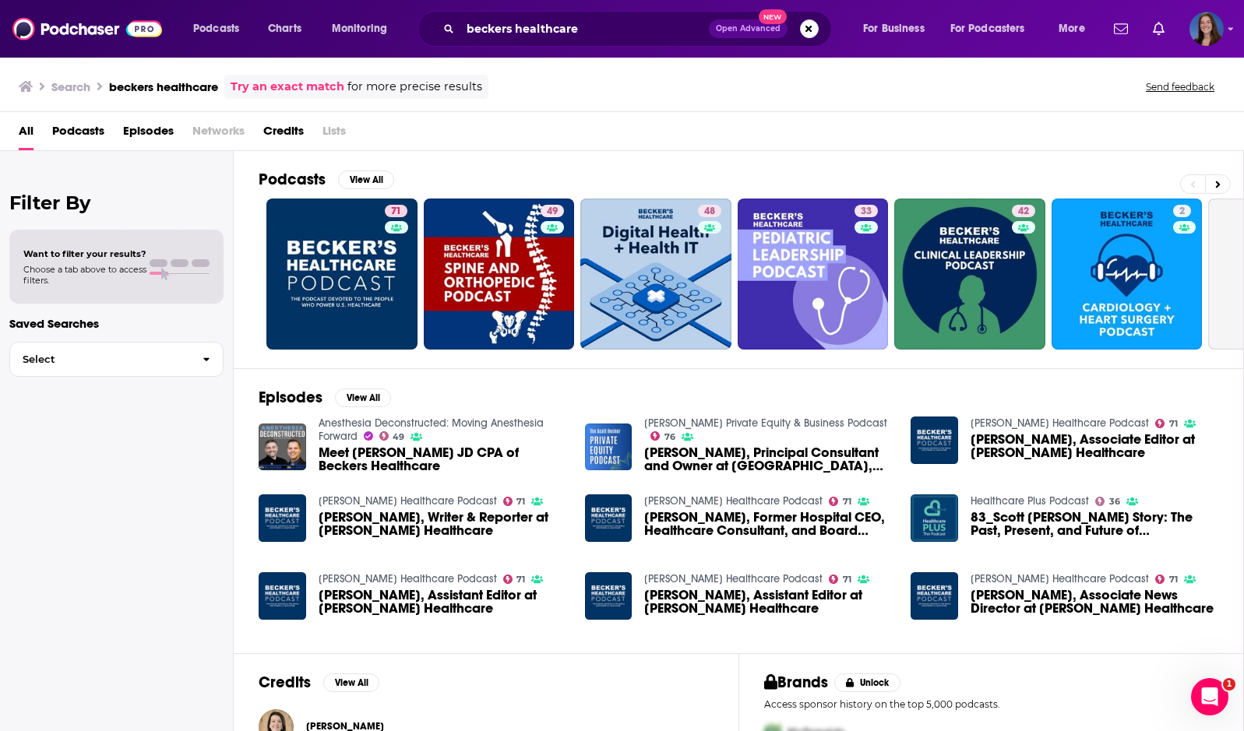 This screenshot has height=731, width=1244. What do you see at coordinates (709, 212) in the screenshot?
I see `span: 48` at bounding box center [709, 212].